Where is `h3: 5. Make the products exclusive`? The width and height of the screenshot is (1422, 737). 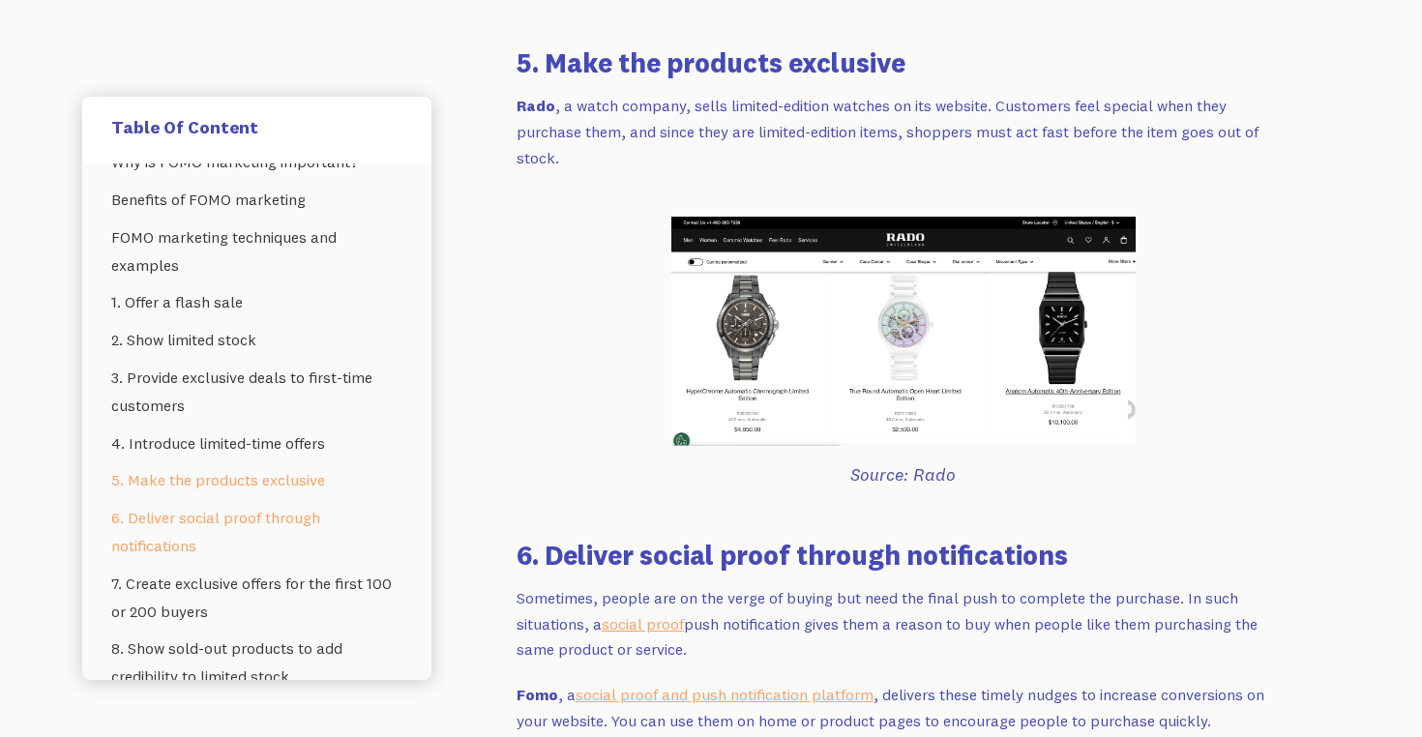
h3: 5. Make the products exclusive is located at coordinates (903, 62).